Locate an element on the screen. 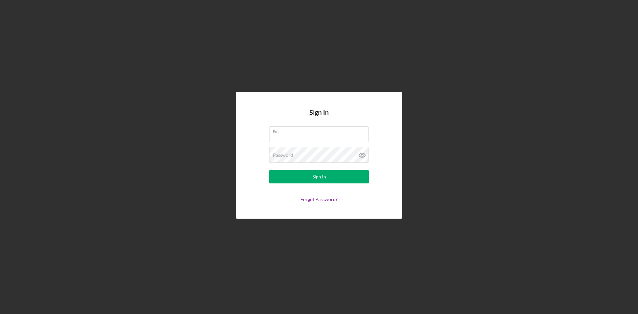 The image size is (638, 314). a: Forgot Password? is located at coordinates (319, 199).